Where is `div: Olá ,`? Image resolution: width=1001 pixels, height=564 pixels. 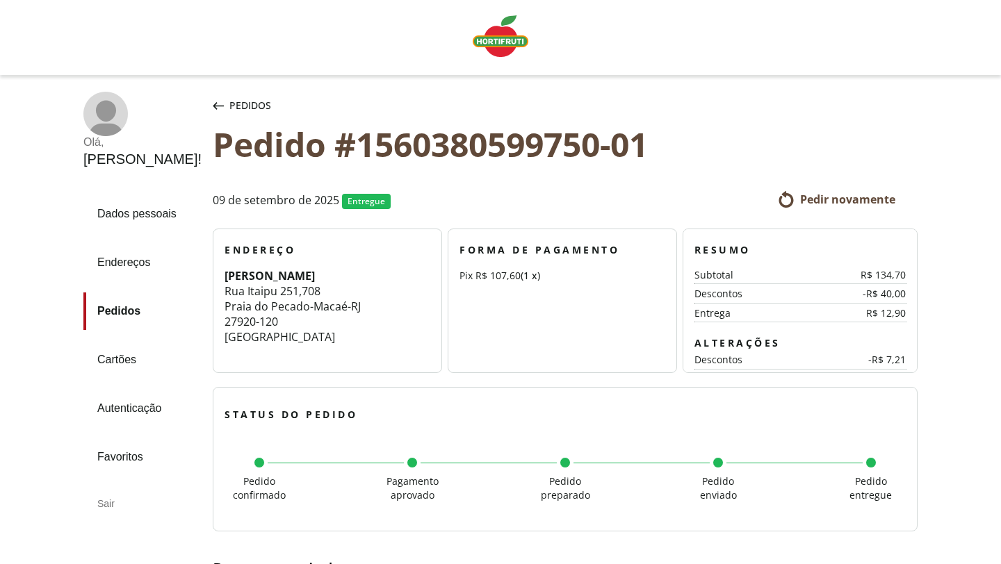 div: Olá , is located at coordinates (142, 142).